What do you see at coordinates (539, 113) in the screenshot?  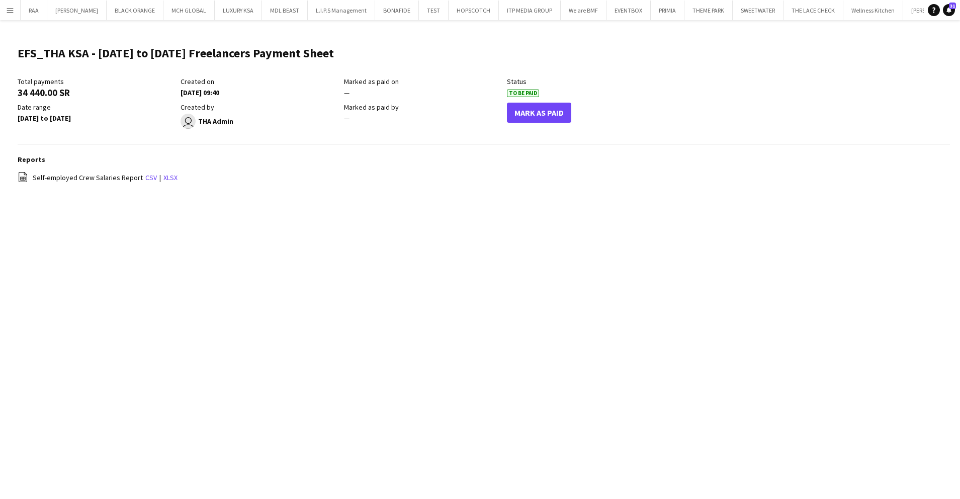 I see `button: Mark As Paid` at bounding box center [539, 113].